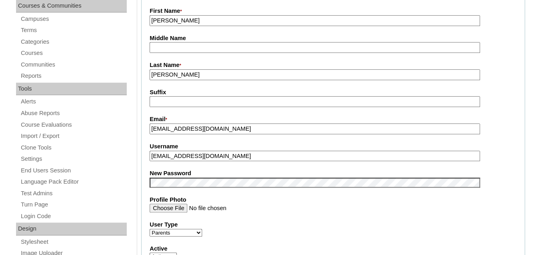  What do you see at coordinates (71, 89) in the screenshot?
I see `div: Tools` at bounding box center [71, 89].